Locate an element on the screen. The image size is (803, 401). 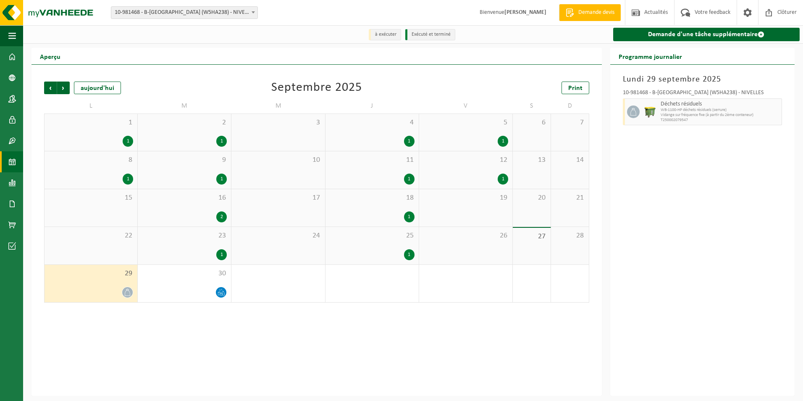
span: WB-1100-HP déchets résiduels (serrure) is located at coordinates (720, 110).